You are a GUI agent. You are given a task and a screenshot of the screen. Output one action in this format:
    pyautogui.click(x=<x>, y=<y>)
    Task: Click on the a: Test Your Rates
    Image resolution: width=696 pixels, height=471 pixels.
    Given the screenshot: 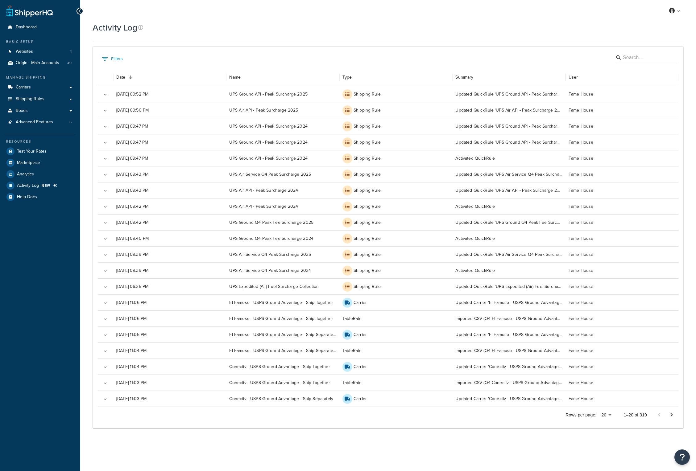 What is the action you would take?
    pyautogui.click(x=40, y=151)
    